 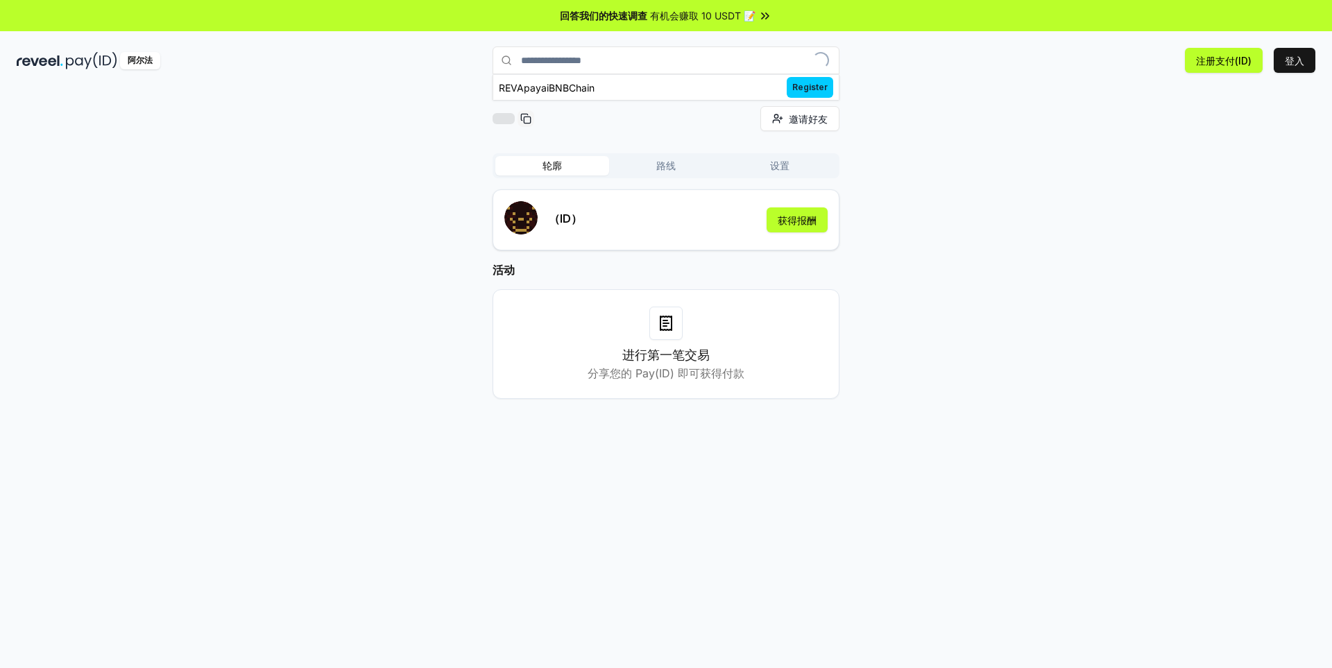 I want to click on font: 轮廓, so click(x=552, y=165).